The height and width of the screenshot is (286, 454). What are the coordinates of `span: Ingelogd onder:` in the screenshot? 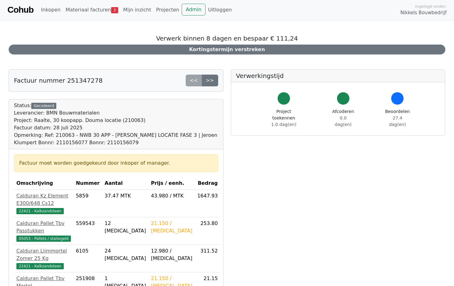 It's located at (431, 6).